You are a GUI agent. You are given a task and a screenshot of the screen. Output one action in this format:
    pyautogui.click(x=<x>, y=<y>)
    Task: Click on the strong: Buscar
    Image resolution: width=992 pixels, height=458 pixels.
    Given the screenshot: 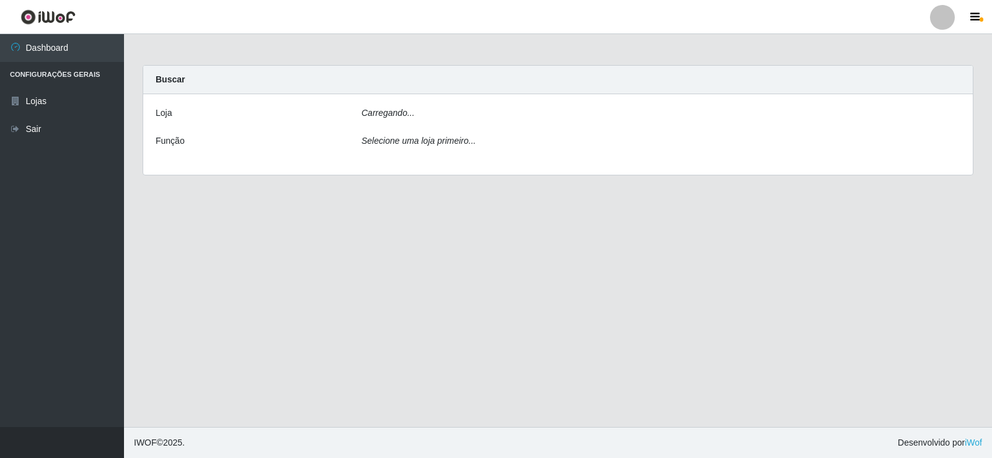 What is the action you would take?
    pyautogui.click(x=170, y=79)
    